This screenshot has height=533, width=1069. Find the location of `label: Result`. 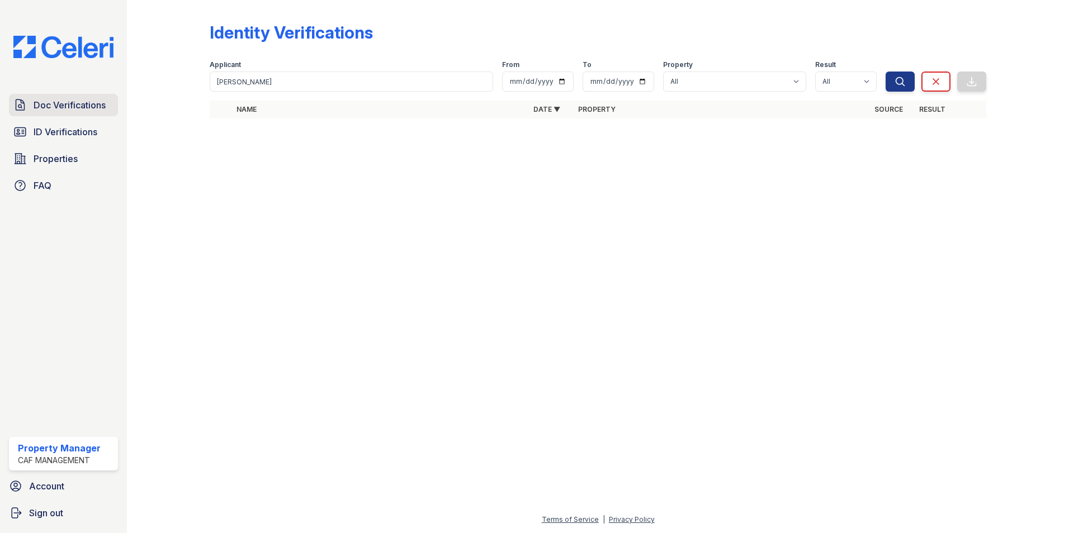

label: Result is located at coordinates (825, 65).